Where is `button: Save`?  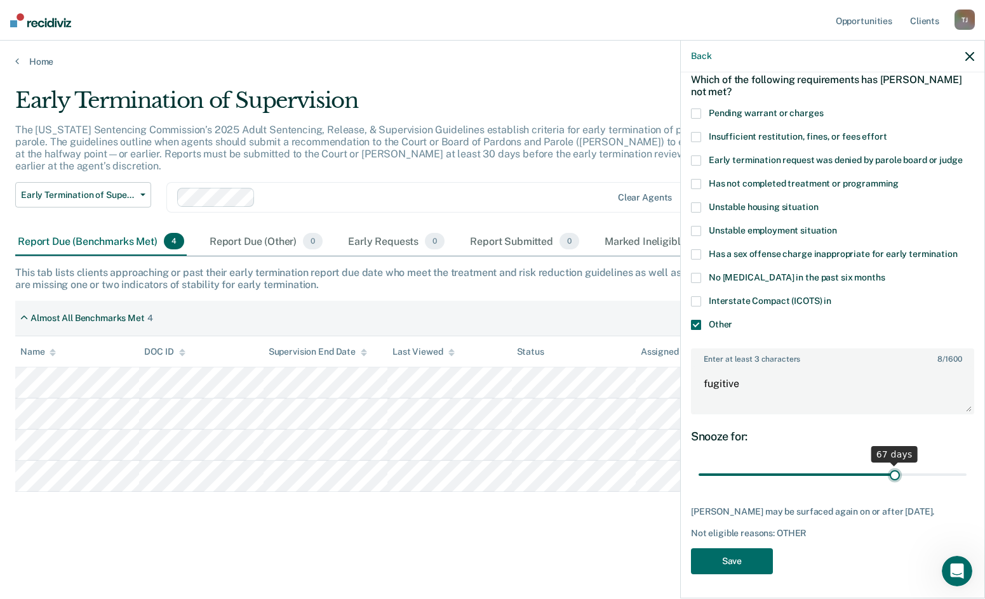 button: Save is located at coordinates (731, 561).